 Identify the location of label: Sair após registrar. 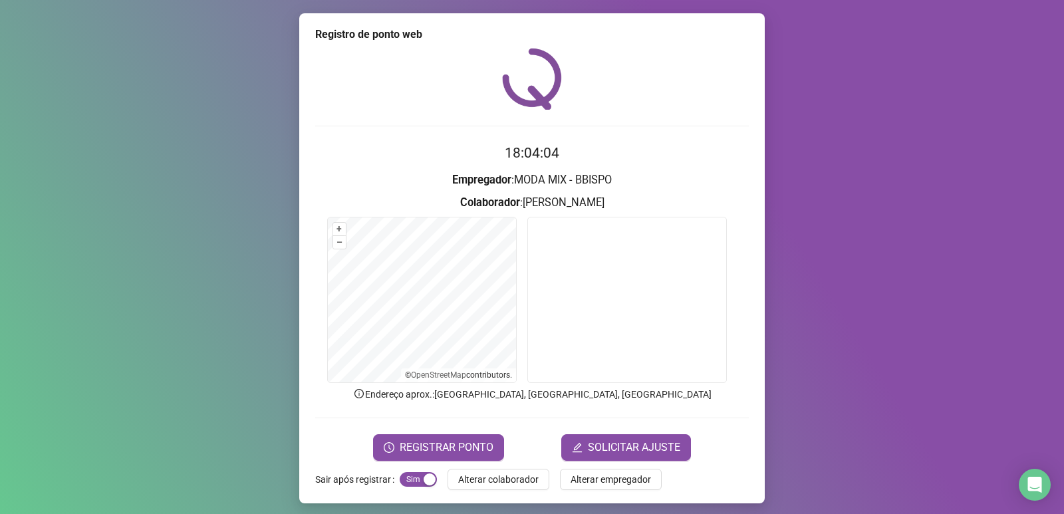
(357, 479).